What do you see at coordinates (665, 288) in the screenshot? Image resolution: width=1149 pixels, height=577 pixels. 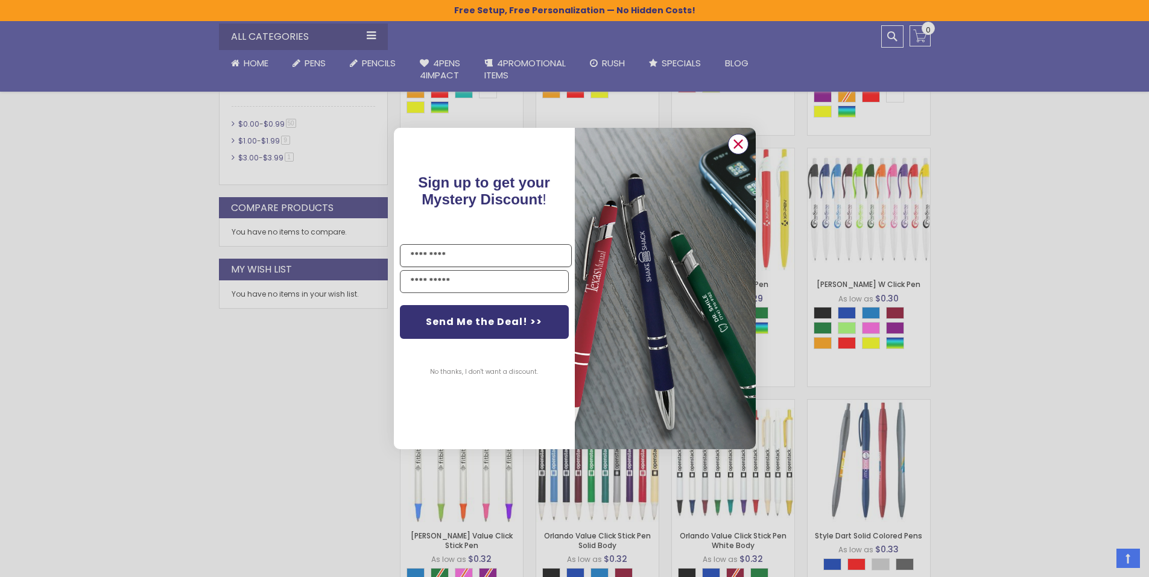 I see `img: 081b18bf-2f98-4675-a917-09431eb06994.jpeg` at bounding box center [665, 288].